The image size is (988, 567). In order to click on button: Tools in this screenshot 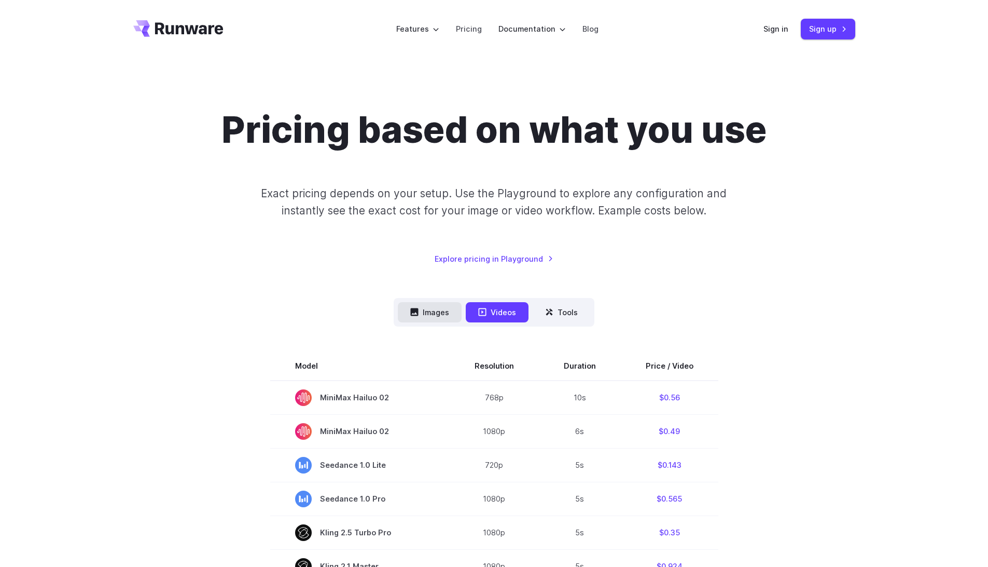, I will do `click(561, 312)`.